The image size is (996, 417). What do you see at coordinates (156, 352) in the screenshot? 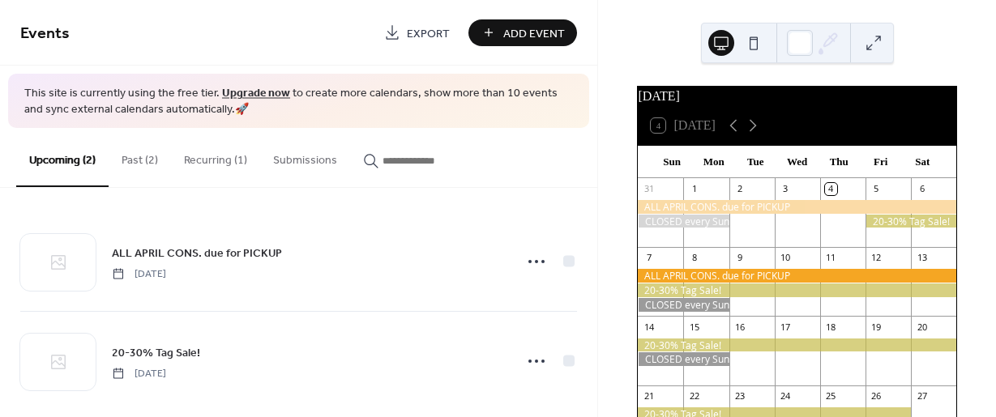
I see `span: 20-30% Tag Sale!` at bounding box center [156, 352].